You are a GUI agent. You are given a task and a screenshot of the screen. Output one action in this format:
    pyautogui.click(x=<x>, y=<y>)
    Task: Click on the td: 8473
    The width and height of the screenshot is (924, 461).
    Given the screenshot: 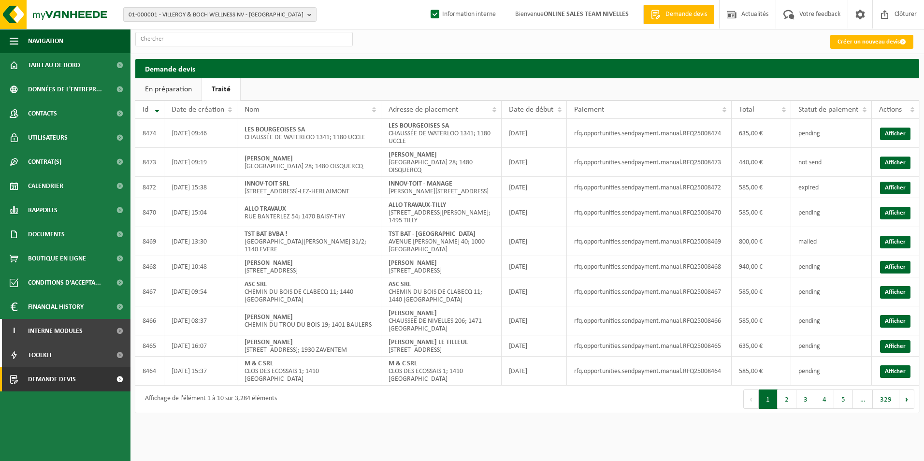 What is the action you would take?
    pyautogui.click(x=150, y=162)
    